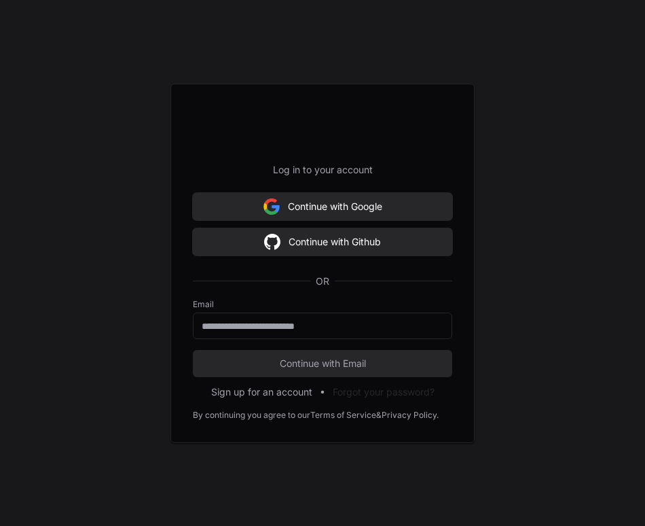  I want to click on p: Log in to your account, so click(323, 170).